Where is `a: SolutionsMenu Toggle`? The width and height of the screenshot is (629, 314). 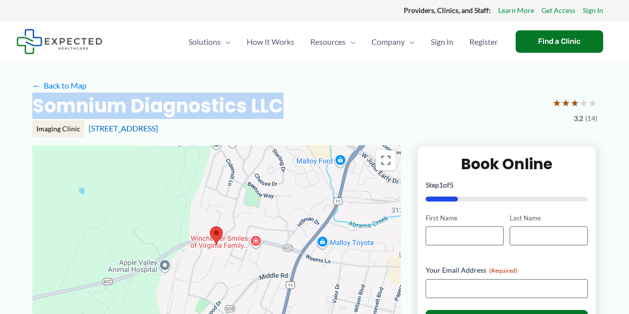
a: SolutionsMenu Toggle is located at coordinates (209, 42).